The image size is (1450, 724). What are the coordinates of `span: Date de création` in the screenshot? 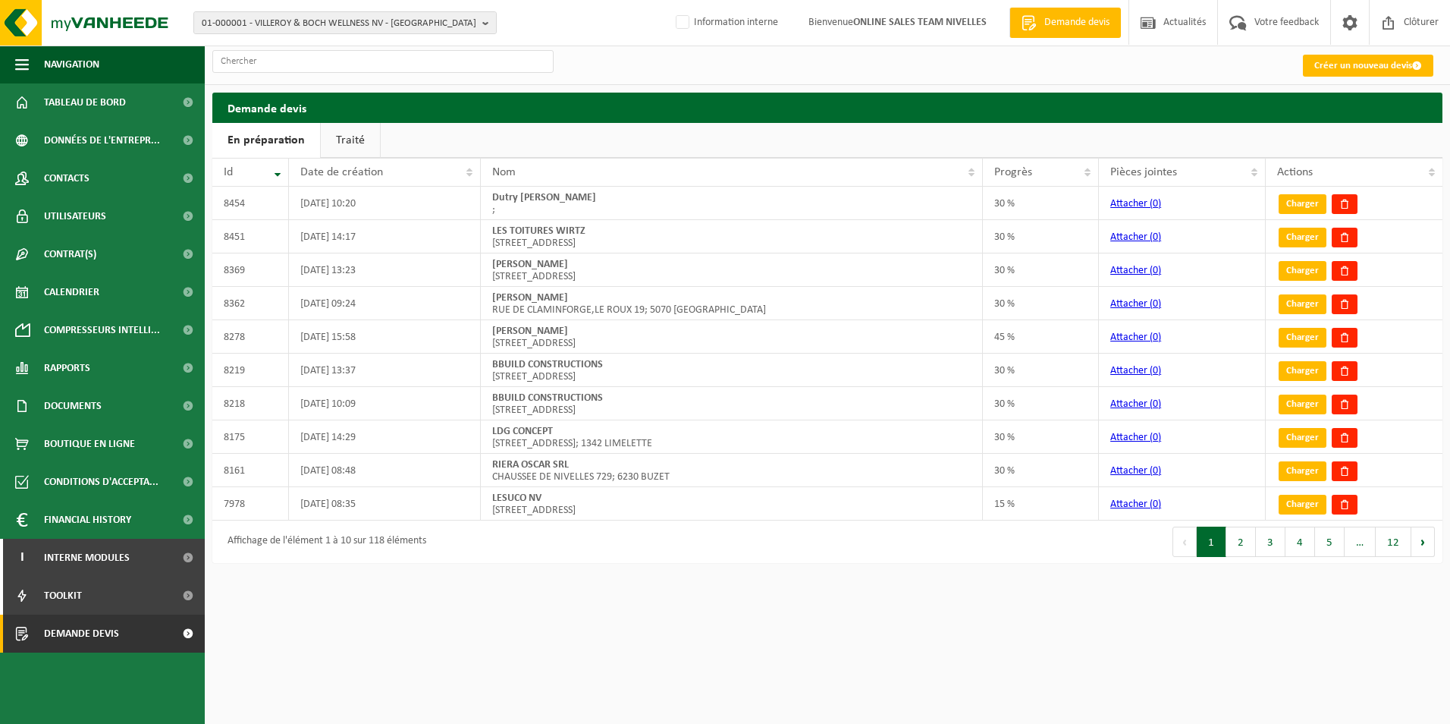 It's located at (341, 172).